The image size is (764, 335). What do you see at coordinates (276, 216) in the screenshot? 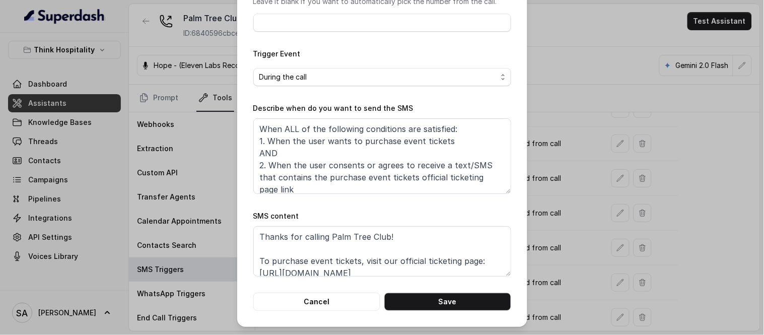
I see `label: SMS content` at bounding box center [276, 216].